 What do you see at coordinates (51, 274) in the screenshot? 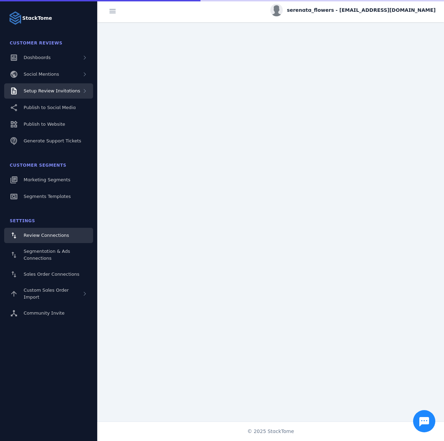
I see `span: Sales Order Connections` at bounding box center [51, 274].